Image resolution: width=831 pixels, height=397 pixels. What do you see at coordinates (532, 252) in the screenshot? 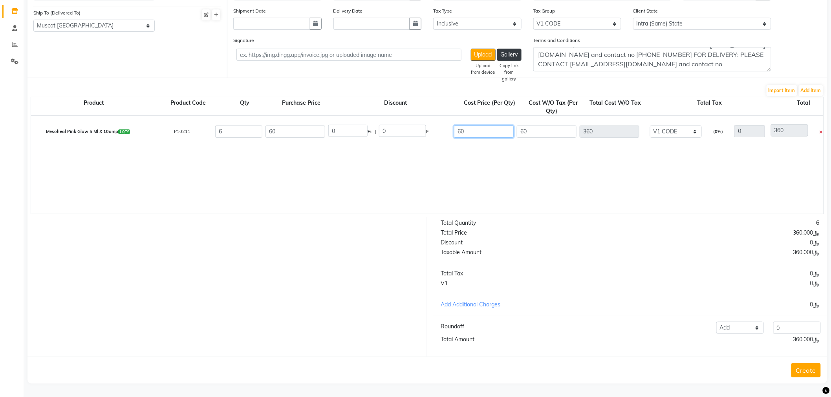
I see `div: Taxable Amount` at bounding box center [532, 252].